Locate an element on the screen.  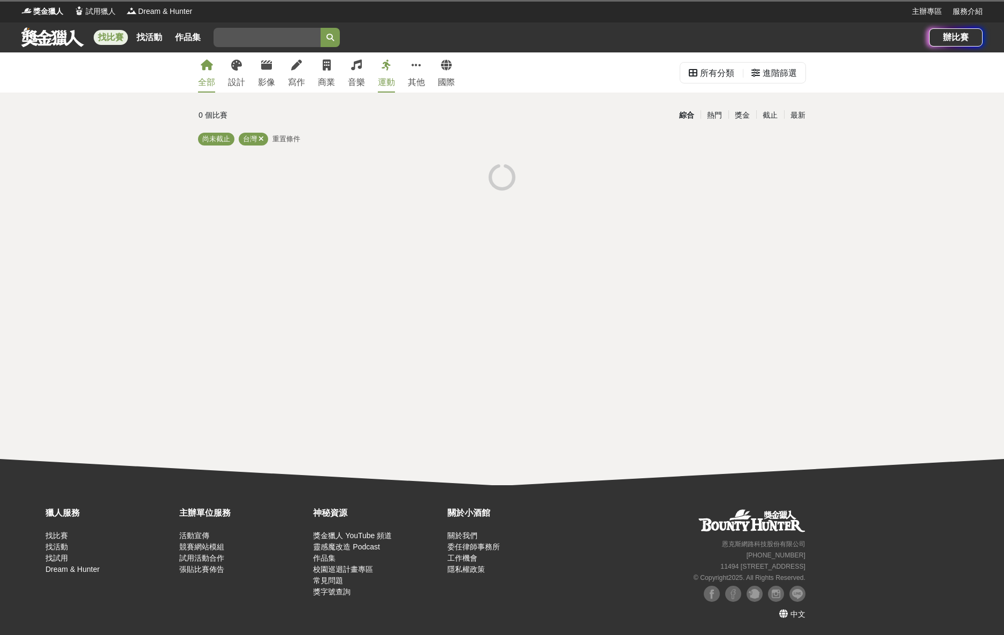
a: Logo獎金獵人 is located at coordinates (42, 11).